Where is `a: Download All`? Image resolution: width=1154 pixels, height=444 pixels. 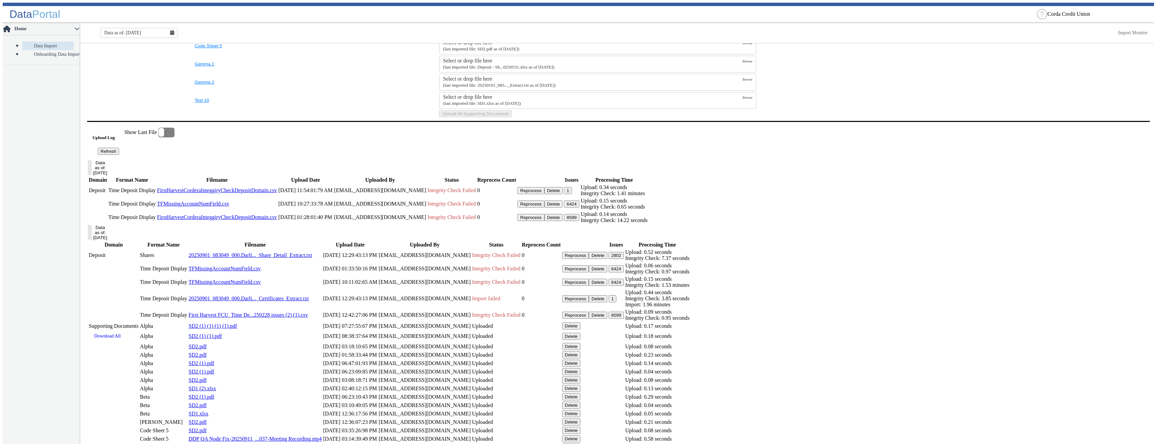
a: Download All is located at coordinates (107, 337).